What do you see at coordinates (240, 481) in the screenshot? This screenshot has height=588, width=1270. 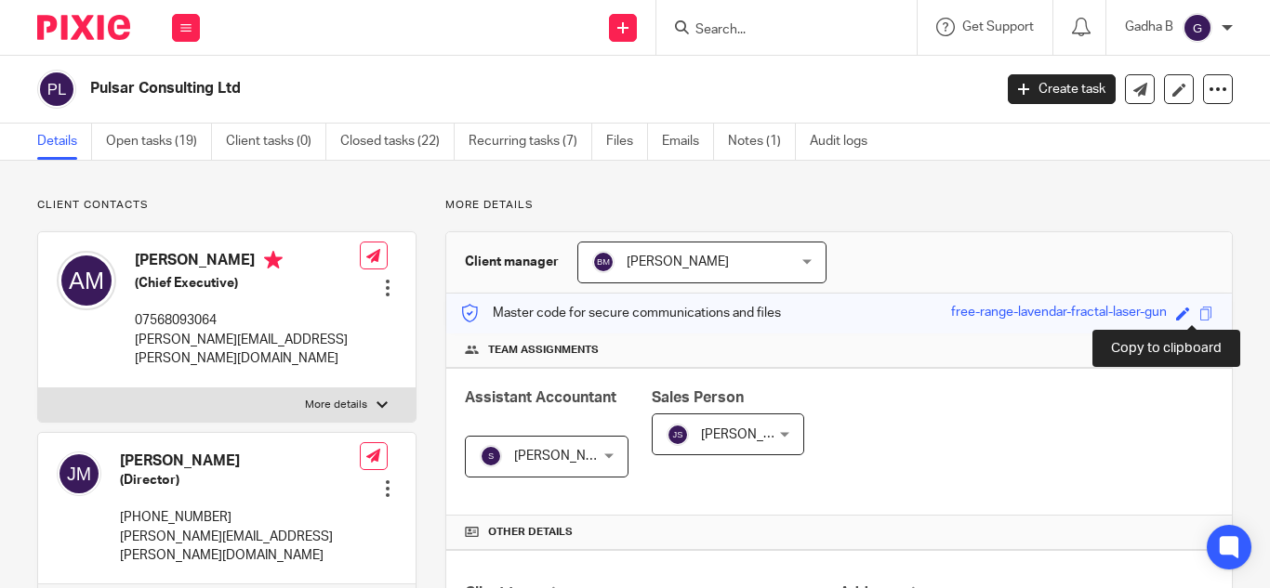 I see `h5: (Director)` at bounding box center [240, 481].